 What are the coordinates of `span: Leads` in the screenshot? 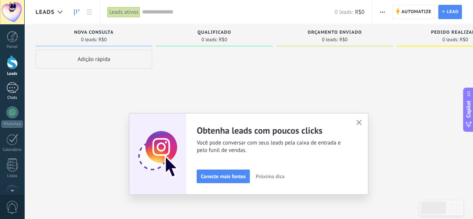 It's located at (45, 12).